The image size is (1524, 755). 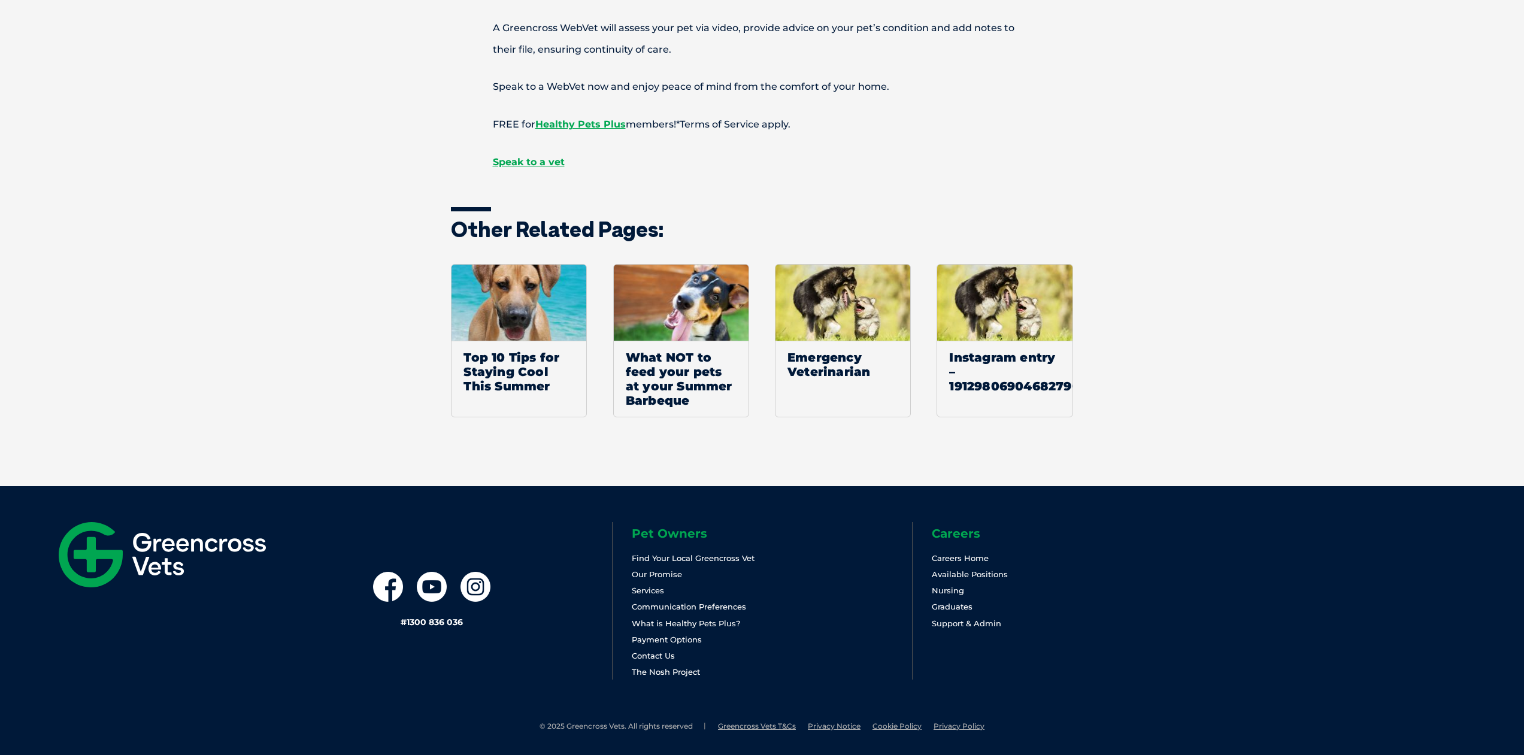 I want to click on h6: Pet Owners, so click(x=772, y=534).